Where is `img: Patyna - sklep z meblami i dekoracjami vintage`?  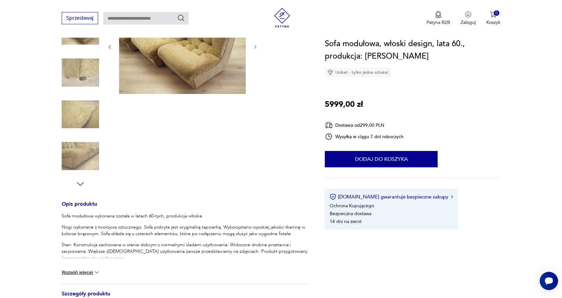 img: Patyna - sklep z meblami i dekoracjami vintage is located at coordinates (282, 18).